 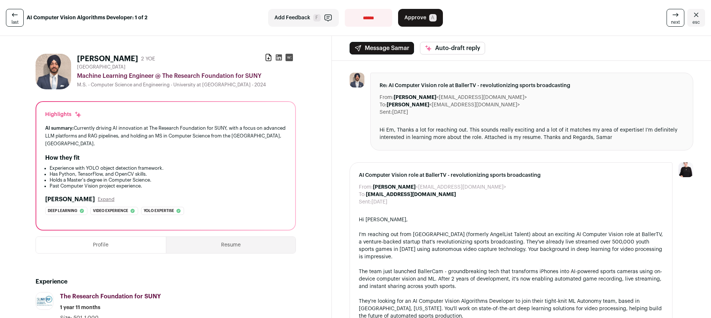 What do you see at coordinates (101, 245) in the screenshot?
I see `button: Profile` at bounding box center [101, 245].